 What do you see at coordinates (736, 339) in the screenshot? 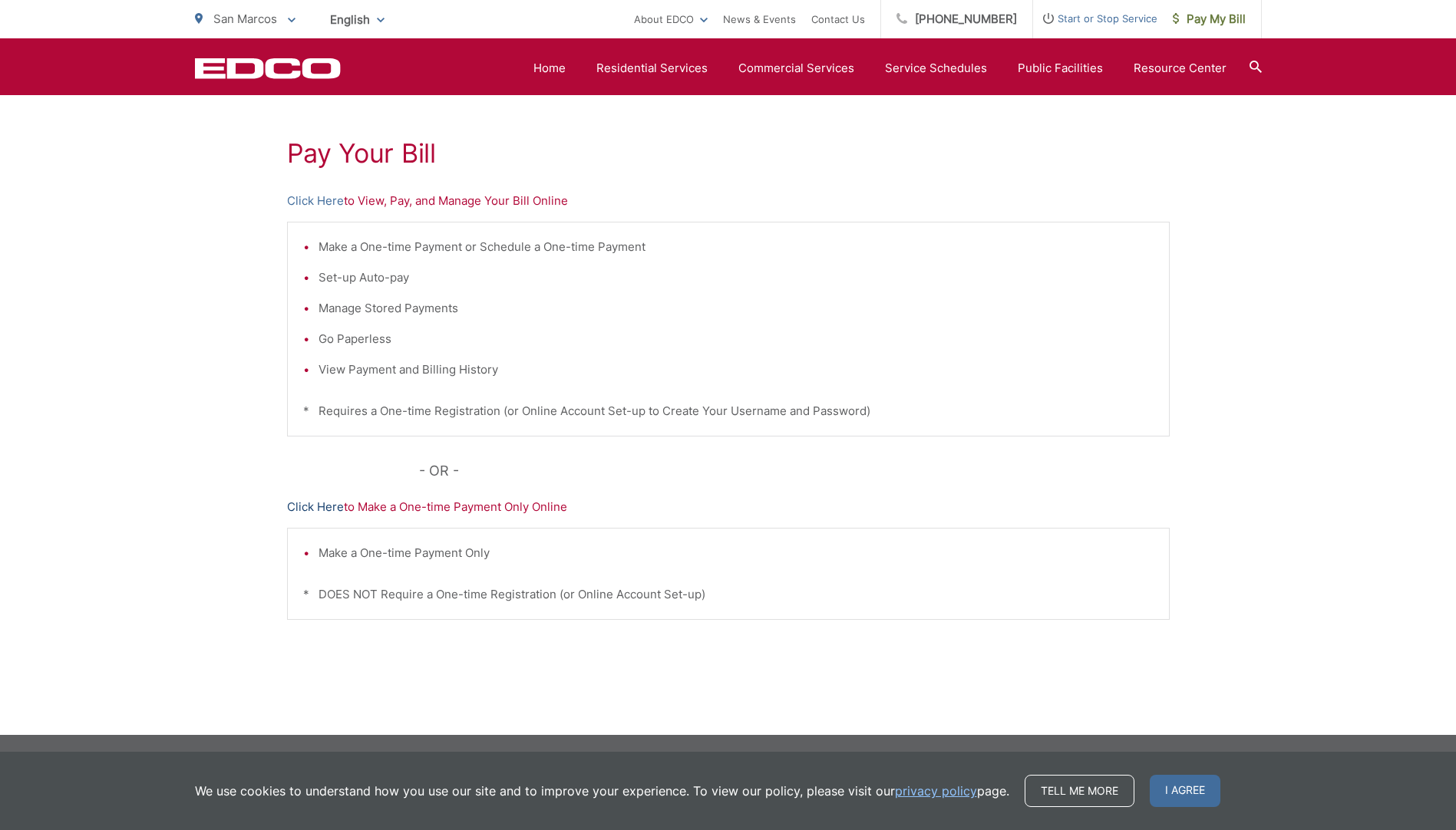
I see `li: Go Paperless` at bounding box center [736, 339].